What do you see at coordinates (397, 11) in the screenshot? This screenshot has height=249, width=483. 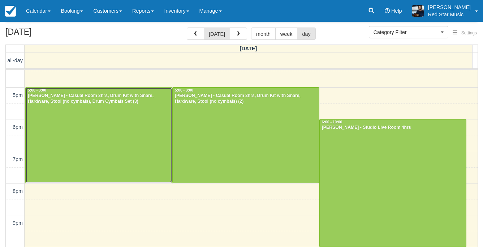 I see `span: Help` at bounding box center [397, 11].